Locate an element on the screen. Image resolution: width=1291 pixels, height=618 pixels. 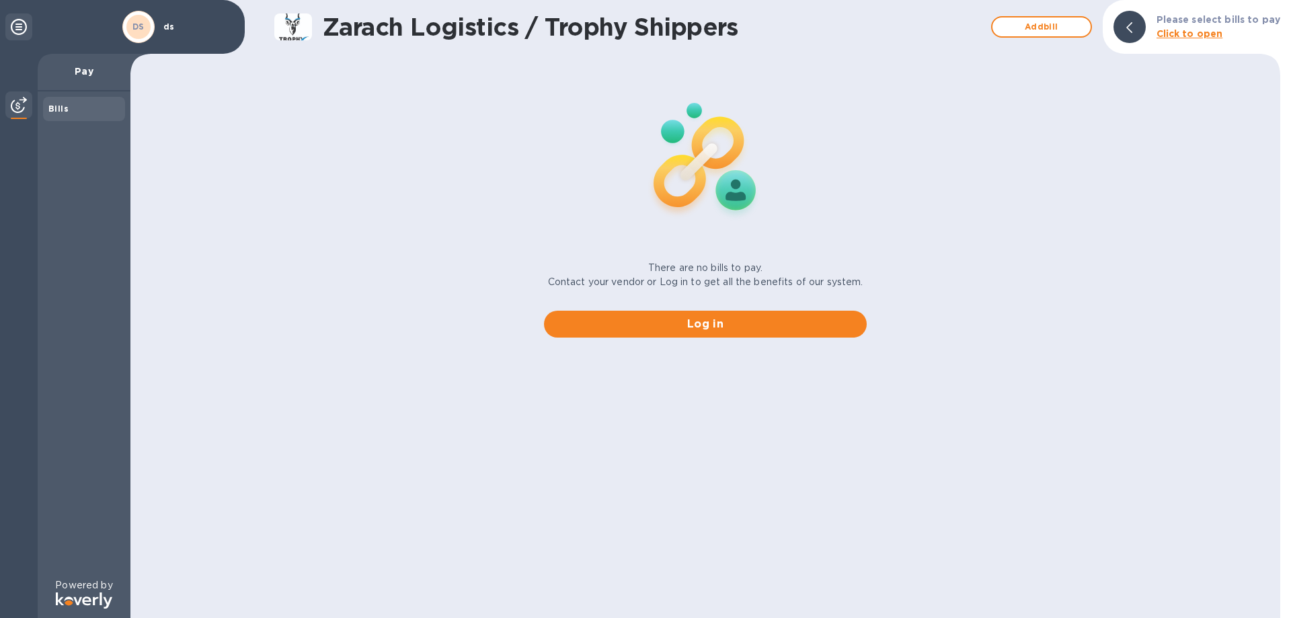
b: DS is located at coordinates (139, 26).